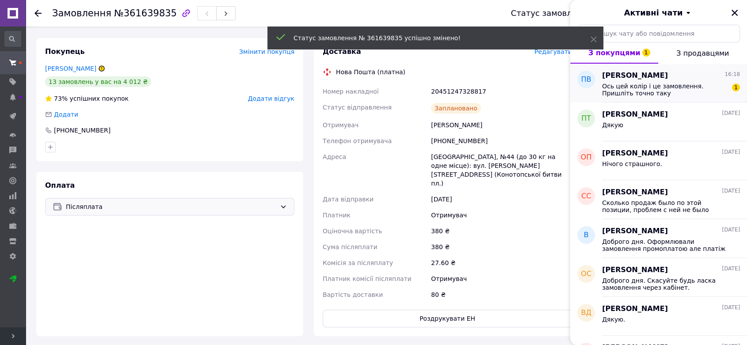  Describe the element at coordinates (665, 206) in the screenshot. I see `span: Сколько продаж было по этой позиции, проблем с ней не было` at that location.